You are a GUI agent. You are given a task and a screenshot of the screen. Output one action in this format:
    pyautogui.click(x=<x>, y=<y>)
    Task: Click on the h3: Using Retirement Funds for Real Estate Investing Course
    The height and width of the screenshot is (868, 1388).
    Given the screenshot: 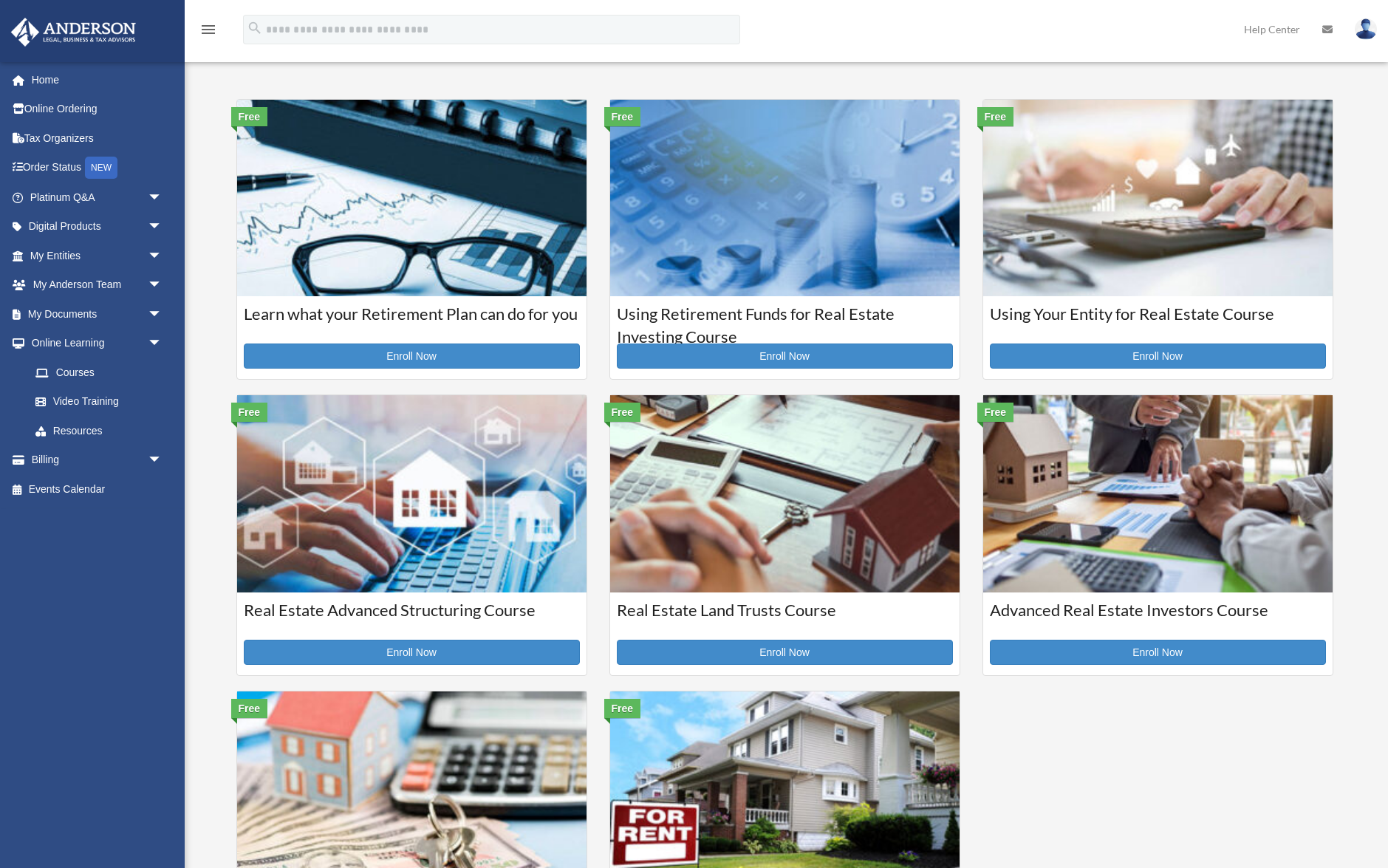 What is the action you would take?
    pyautogui.click(x=785, y=322)
    